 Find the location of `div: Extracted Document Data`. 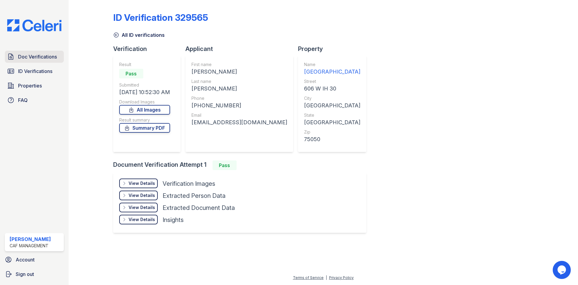

div: Extracted Document Data is located at coordinates (199, 208).